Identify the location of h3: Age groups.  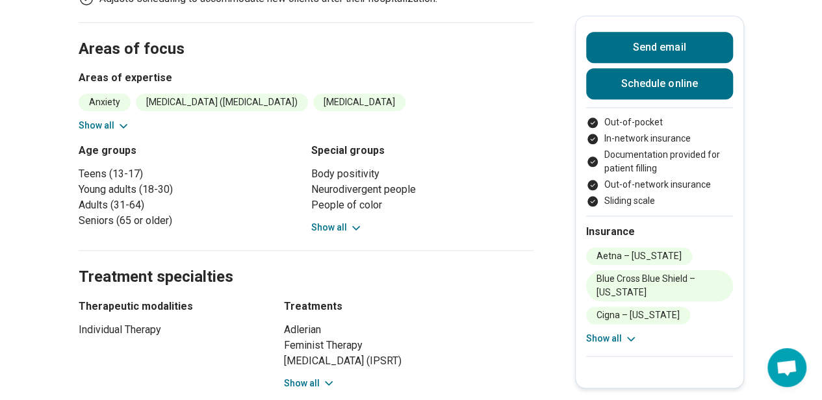
(190, 151).